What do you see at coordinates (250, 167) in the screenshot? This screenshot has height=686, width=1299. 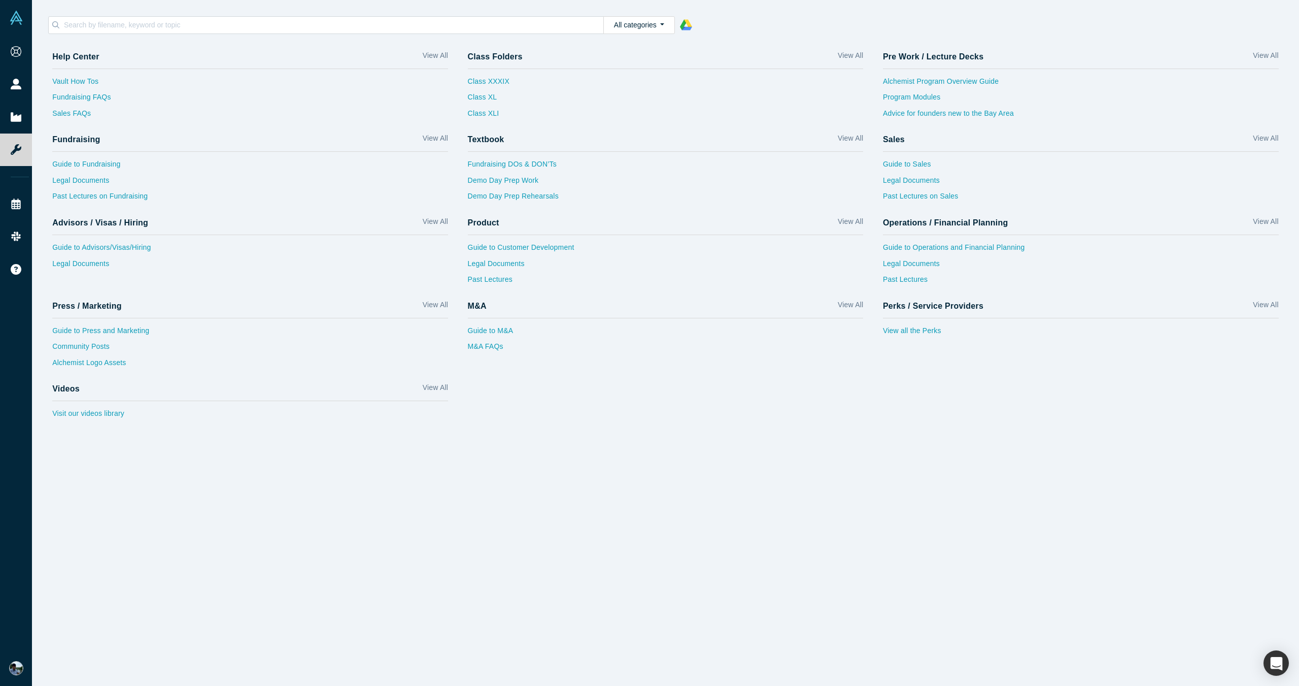 I see `a: Guide to Fundraising` at bounding box center [250, 167].